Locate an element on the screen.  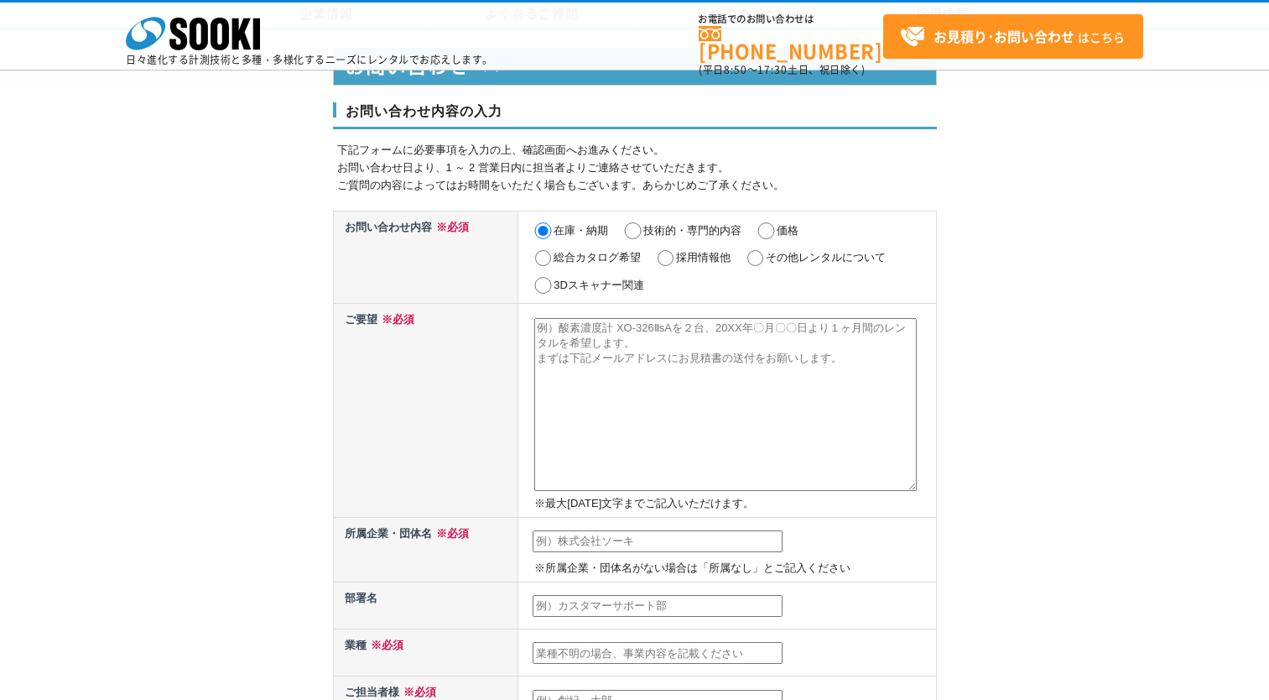
label: 総合カタログ希望 is located at coordinates (597, 257).